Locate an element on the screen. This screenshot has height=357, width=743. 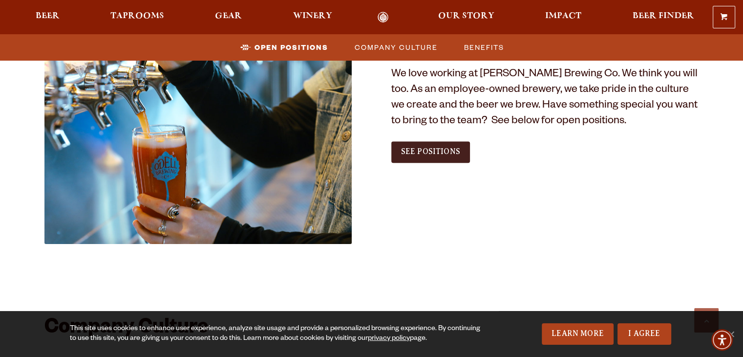
a: Impact is located at coordinates (563, 17).